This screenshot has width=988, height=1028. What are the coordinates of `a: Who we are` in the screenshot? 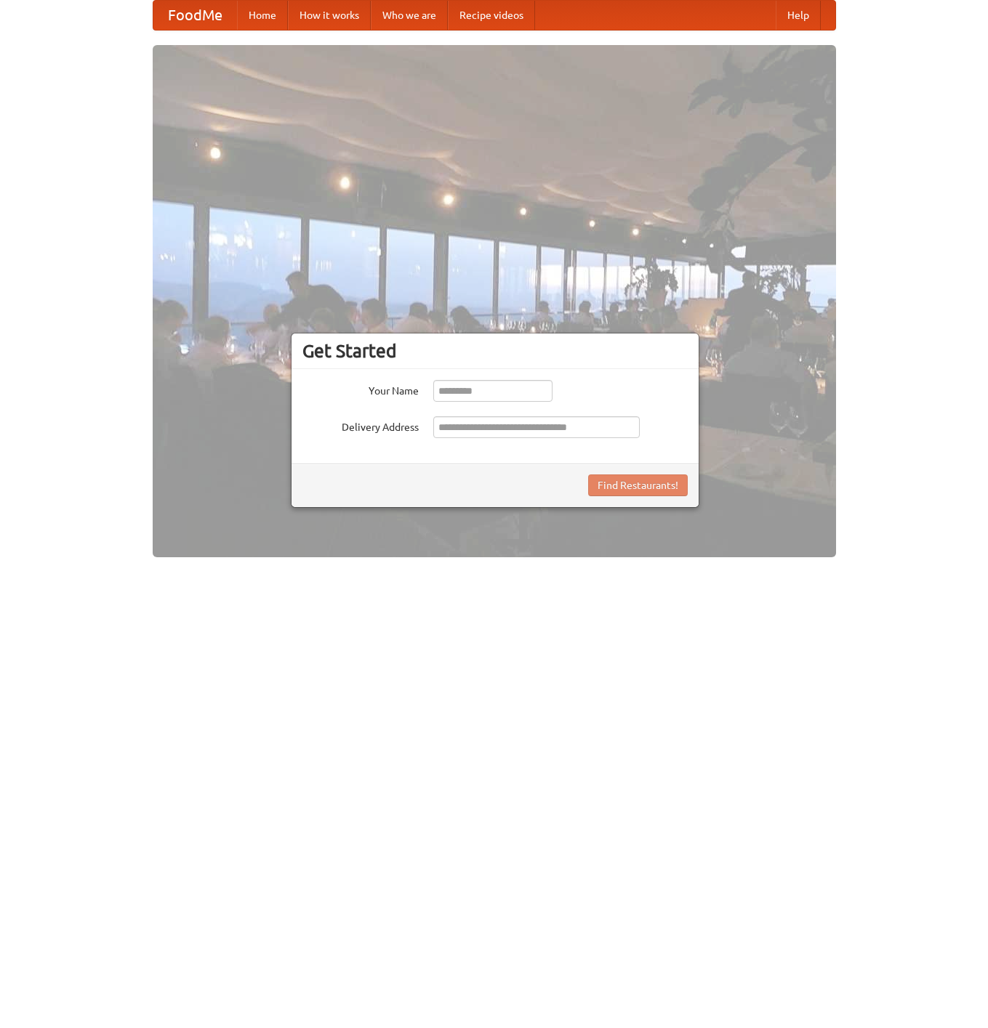 It's located at (409, 15).